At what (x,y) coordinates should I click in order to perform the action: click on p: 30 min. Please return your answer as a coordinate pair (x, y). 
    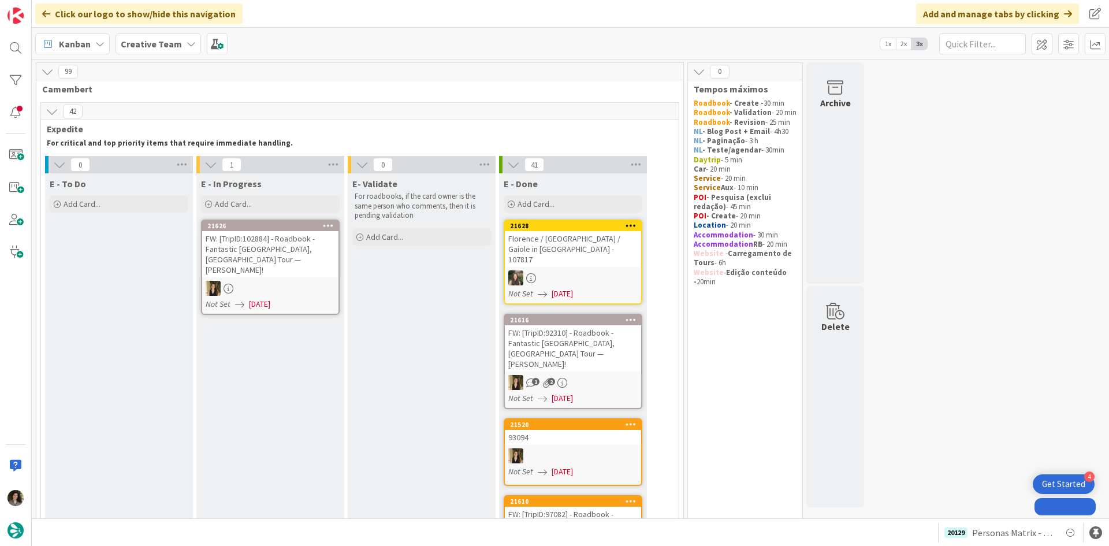
    Looking at the image, I should click on (745, 103).